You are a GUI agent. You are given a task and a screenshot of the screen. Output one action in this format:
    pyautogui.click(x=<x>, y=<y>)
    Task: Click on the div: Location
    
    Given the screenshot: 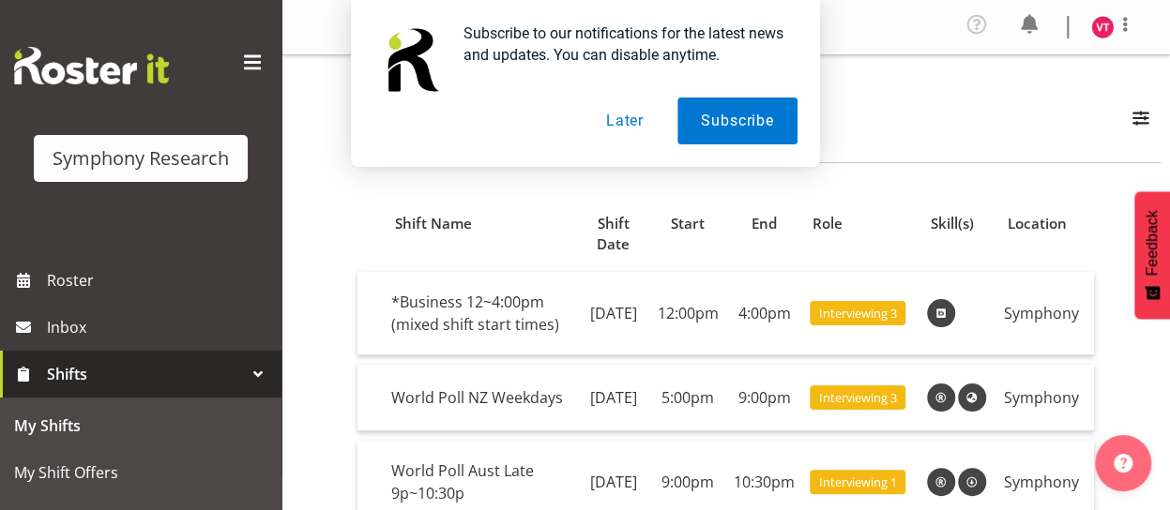 What is the action you would take?
    pyautogui.click(x=1044, y=223)
    